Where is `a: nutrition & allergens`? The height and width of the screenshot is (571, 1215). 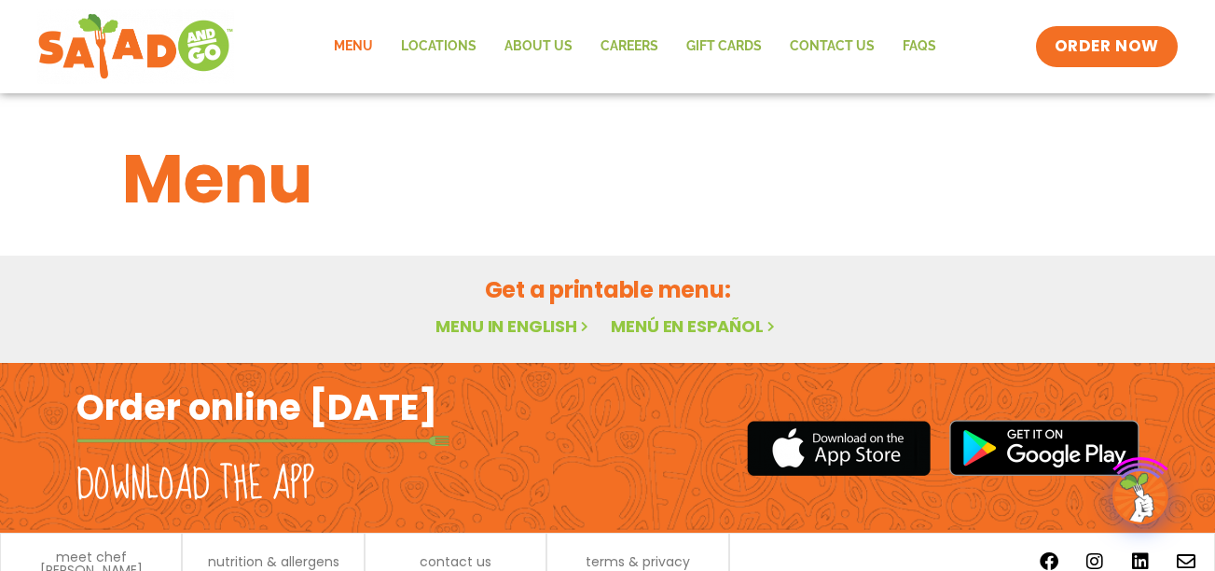 a: nutrition & allergens is located at coordinates (273, 561).